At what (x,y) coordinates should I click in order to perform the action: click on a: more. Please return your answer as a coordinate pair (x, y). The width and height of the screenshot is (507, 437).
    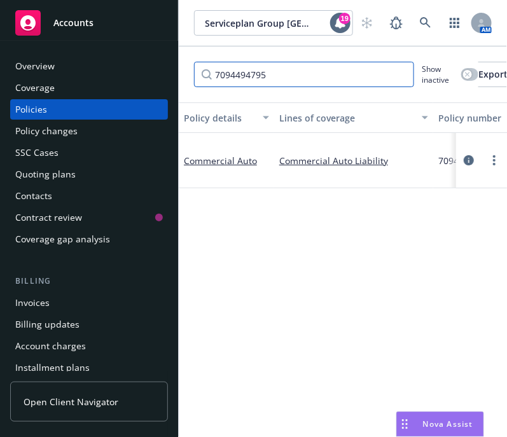
    Looking at the image, I should click on (494, 160).